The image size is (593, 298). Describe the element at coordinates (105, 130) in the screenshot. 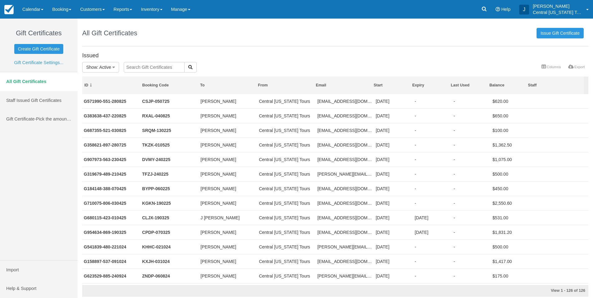

I see `a: G687355-521-030825` at that location.